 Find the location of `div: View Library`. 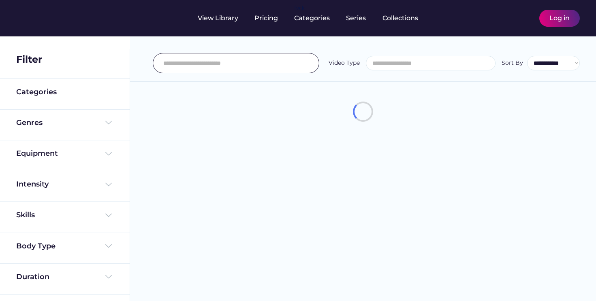

div: View Library is located at coordinates (218, 18).